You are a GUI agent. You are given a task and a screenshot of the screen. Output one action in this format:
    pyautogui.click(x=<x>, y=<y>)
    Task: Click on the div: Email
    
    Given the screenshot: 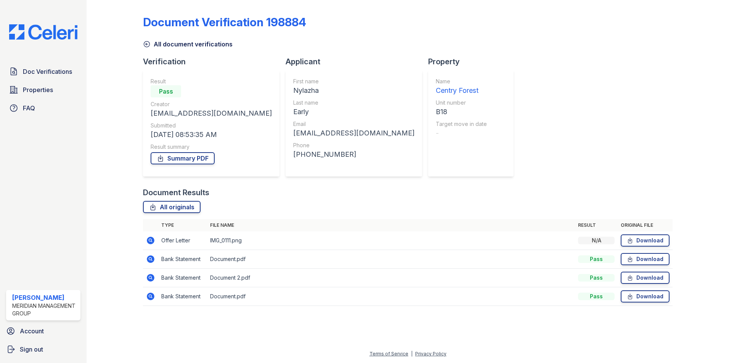 What is the action you would take?
    pyautogui.click(x=354, y=124)
    